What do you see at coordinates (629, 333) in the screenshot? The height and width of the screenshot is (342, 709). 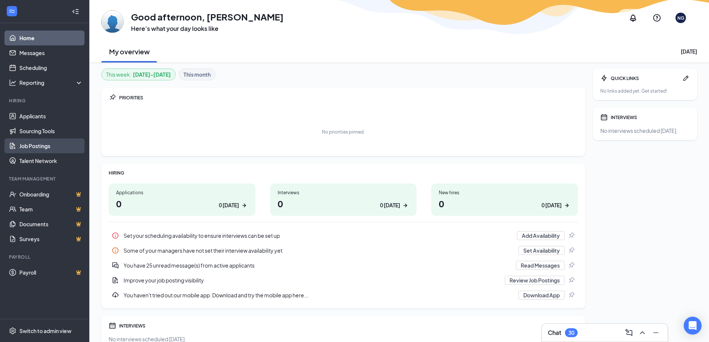 I see `svg: ComposeMessage` at bounding box center [629, 333].